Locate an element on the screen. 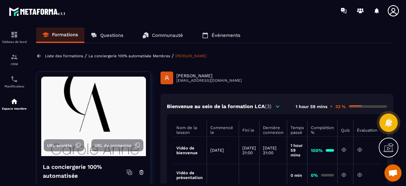 This screenshot has width=406, height=186. p: Événements is located at coordinates (226, 35).